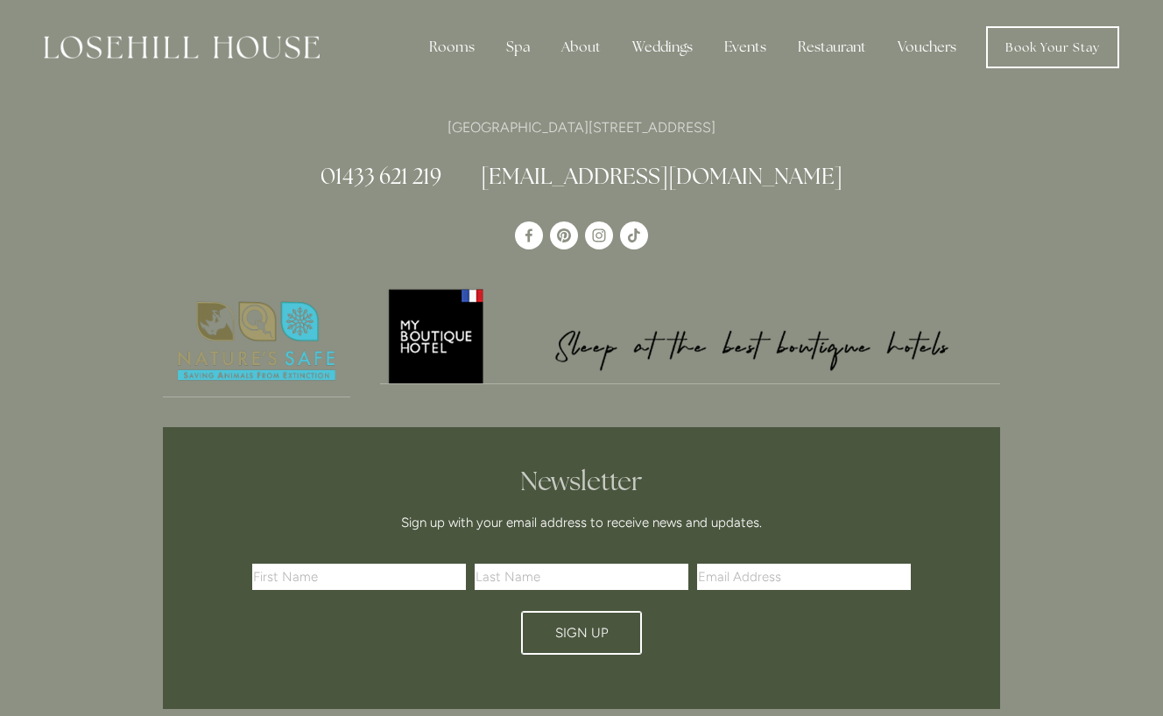  Describe the element at coordinates (581, 633) in the screenshot. I see `span: Sign Up` at that location.